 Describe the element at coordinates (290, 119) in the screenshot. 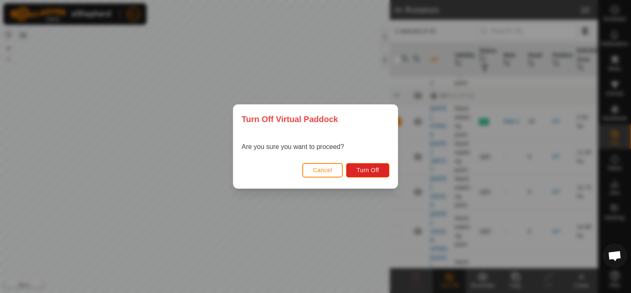

I see `span: Turn Off Virtual Paddock` at that location.